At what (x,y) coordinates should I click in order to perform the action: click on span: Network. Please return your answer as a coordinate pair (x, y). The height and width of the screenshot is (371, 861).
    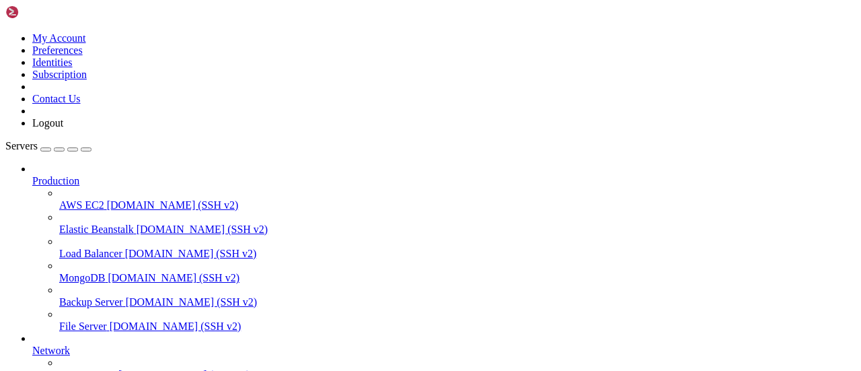
    Looking at the image, I should click on (51, 350).